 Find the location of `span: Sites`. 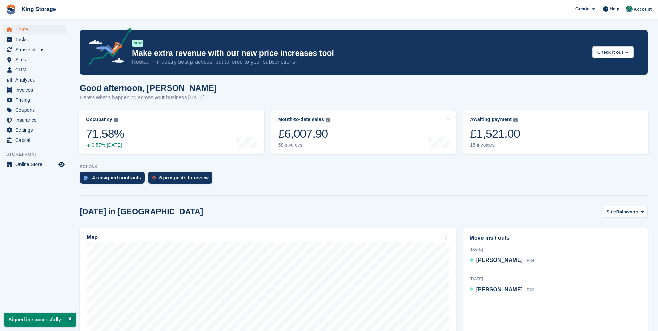

span: Sites is located at coordinates (36, 60).